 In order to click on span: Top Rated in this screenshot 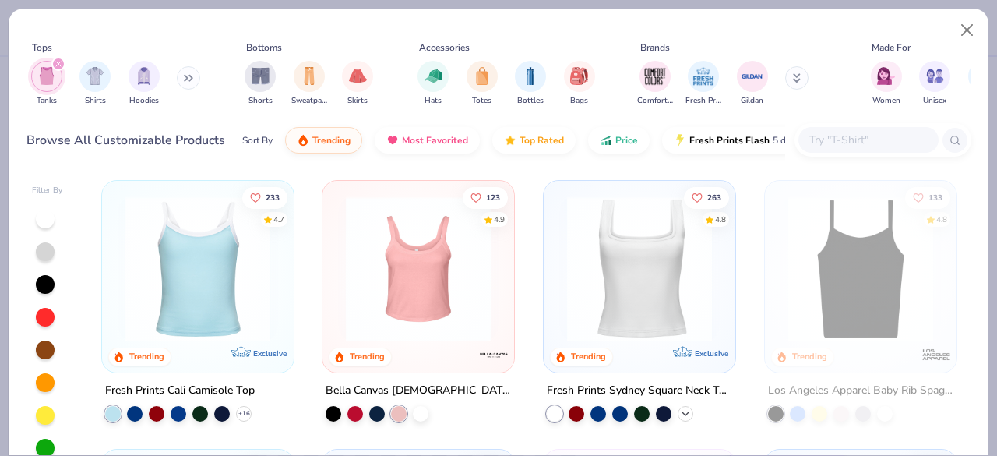, I will do `click(541, 140)`.